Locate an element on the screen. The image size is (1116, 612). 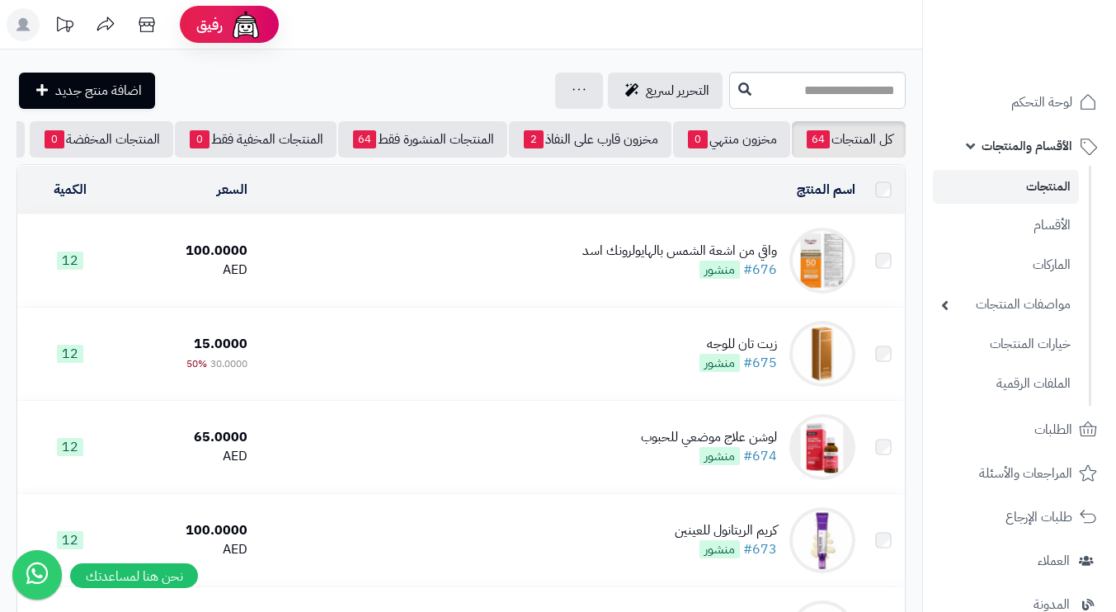
div: واقي من اشعة الشمس بالهايولرونك اسد is located at coordinates (680, 251).